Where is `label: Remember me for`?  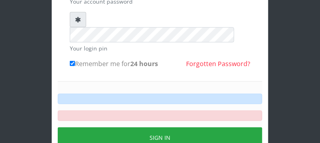
label: Remember me for is located at coordinates (114, 64).